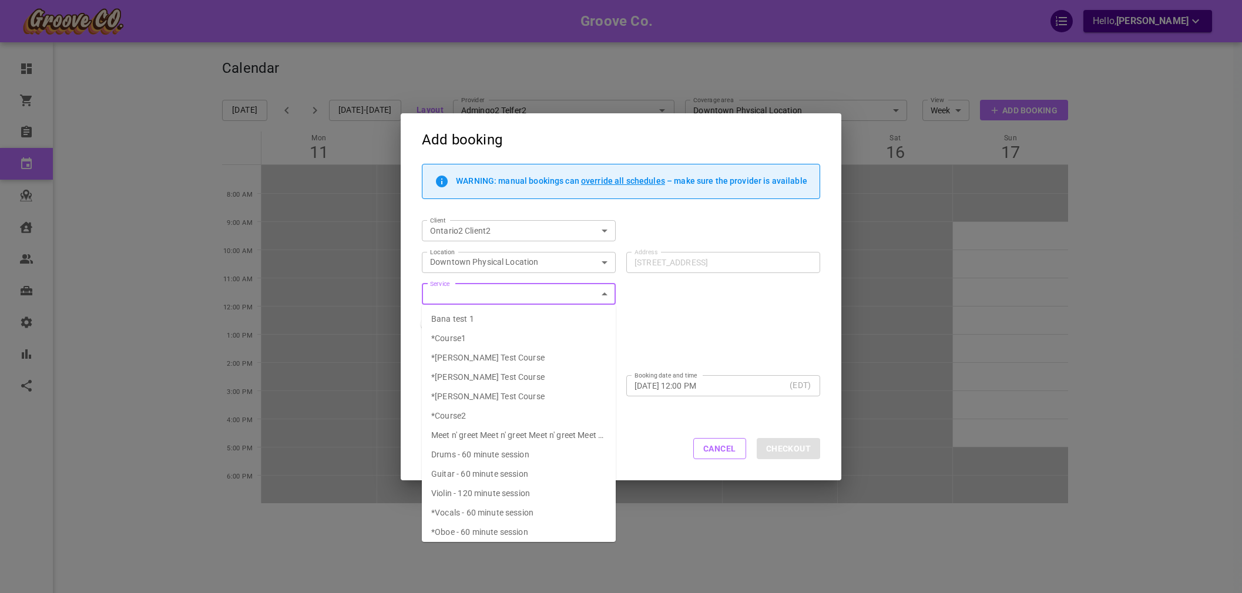 This screenshot has height=593, width=1242. Describe the element at coordinates (452, 319) in the screenshot. I see `div: Bana test 1` at that location.